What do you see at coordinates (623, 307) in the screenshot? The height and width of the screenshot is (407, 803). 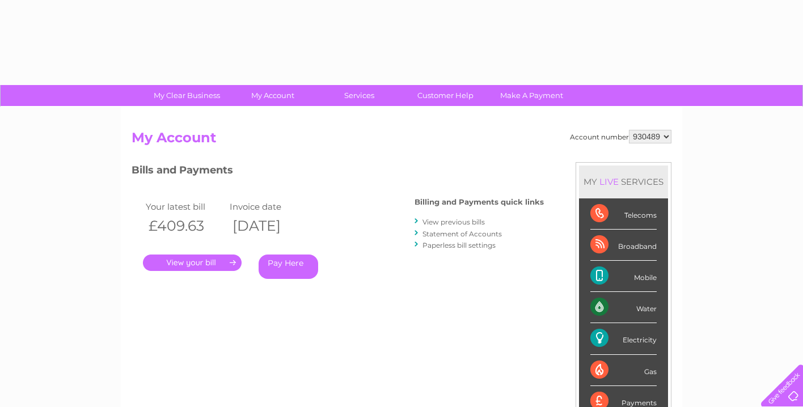 I see `div: Water` at bounding box center [623, 307].